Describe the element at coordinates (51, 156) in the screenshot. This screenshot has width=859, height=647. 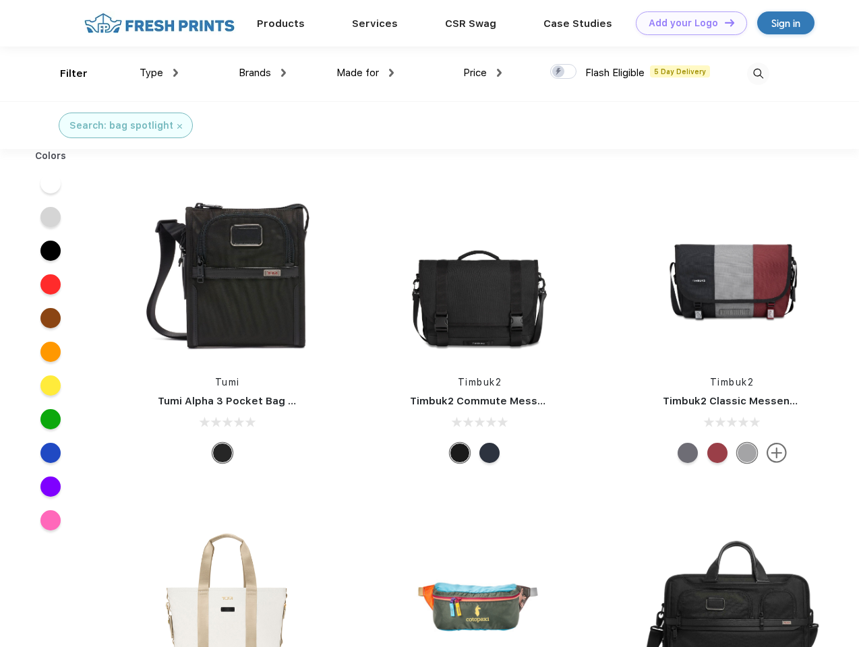
I see `div: Colors` at that location.